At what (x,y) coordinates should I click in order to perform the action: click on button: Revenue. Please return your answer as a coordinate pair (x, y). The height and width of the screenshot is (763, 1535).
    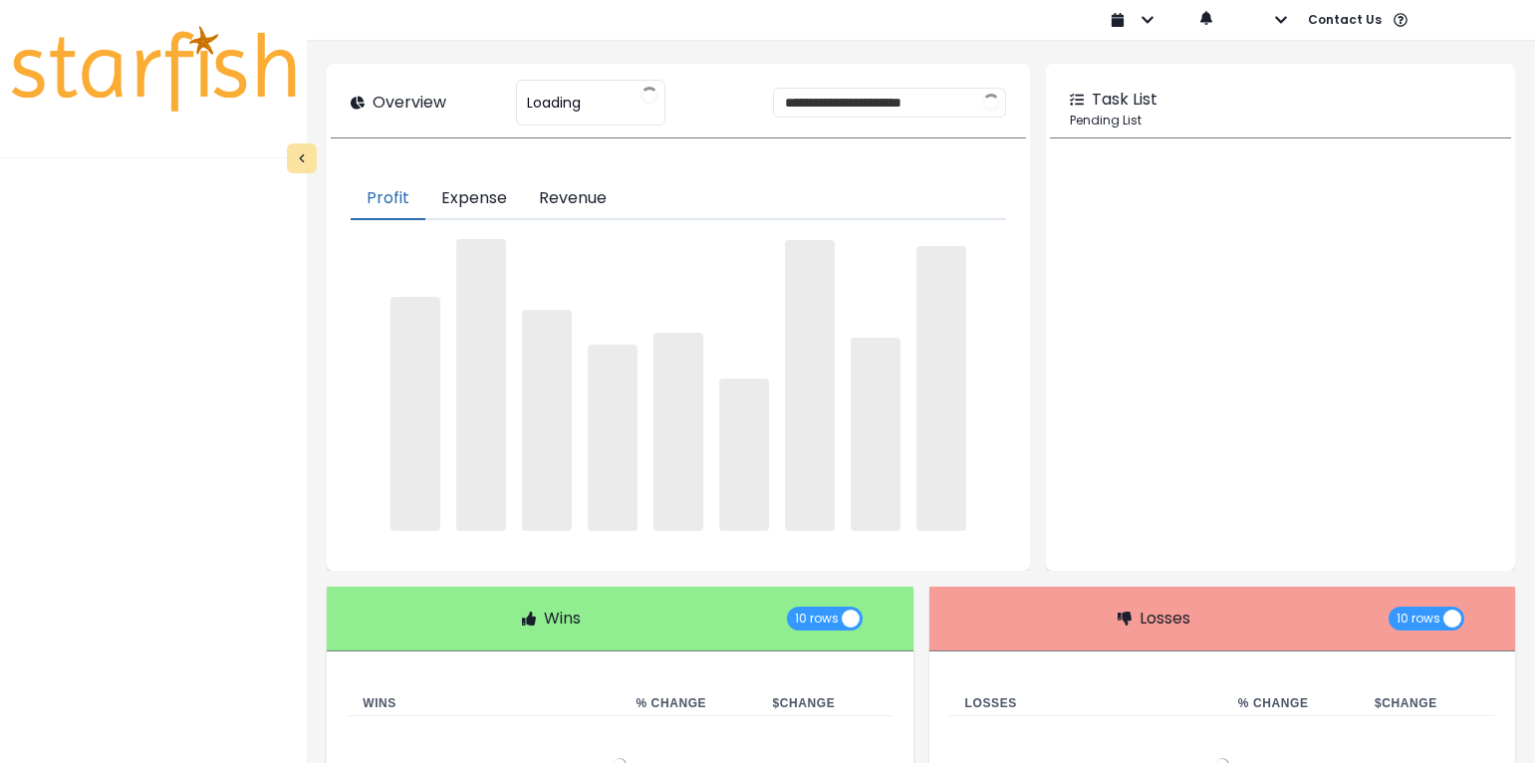
    Looking at the image, I should click on (573, 199).